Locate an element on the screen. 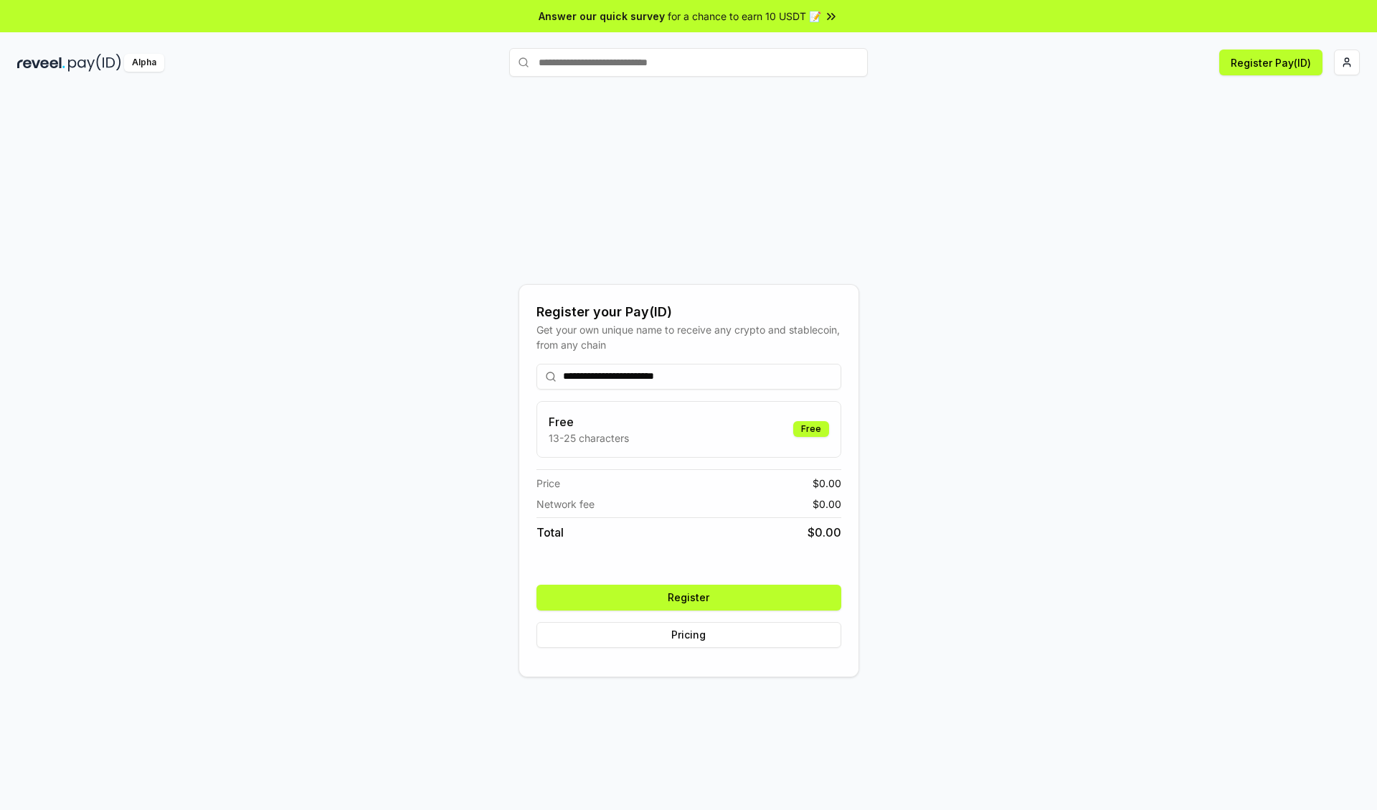 This screenshot has width=1377, height=810. div: Get your own unique name to receive any crypto and stablecoin, from any chain is located at coordinates (689, 337).